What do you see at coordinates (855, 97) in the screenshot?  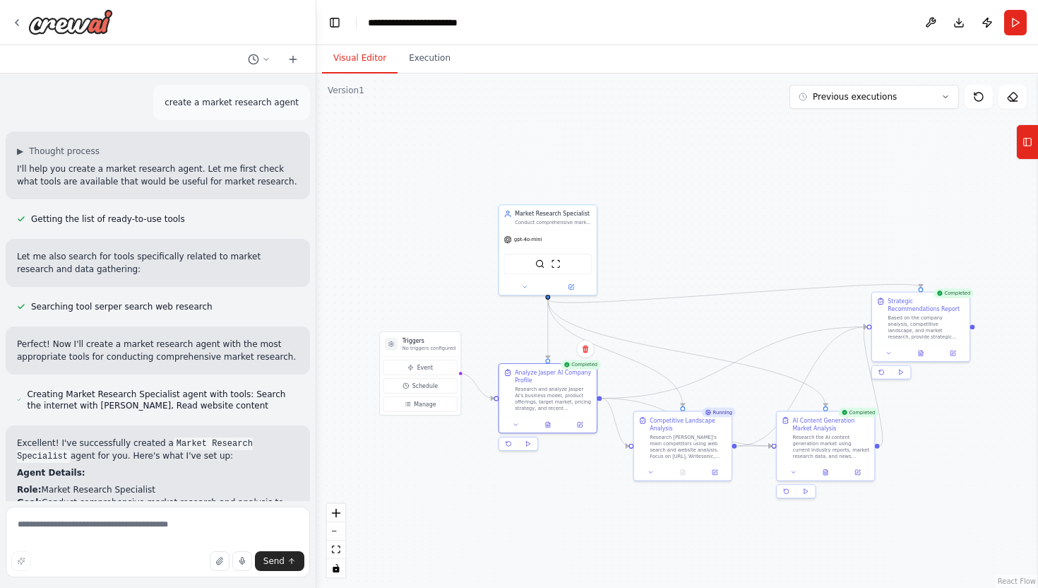 I see `span: Previous executions` at bounding box center [855, 97].